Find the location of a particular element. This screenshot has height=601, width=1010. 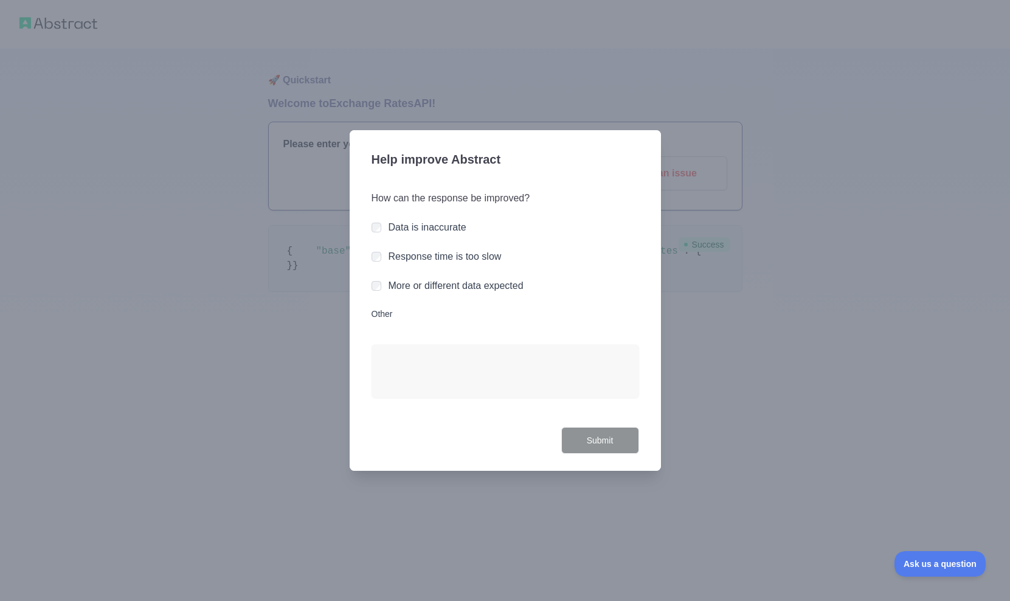

h3: Help improve Abstract is located at coordinates (505, 161).